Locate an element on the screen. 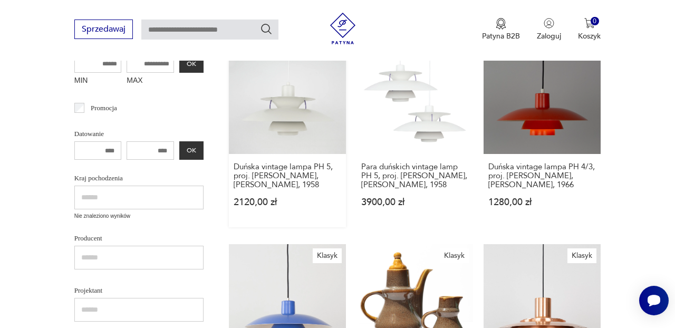 The height and width of the screenshot is (328, 675). button: 0Koszyk is located at coordinates (589, 30).